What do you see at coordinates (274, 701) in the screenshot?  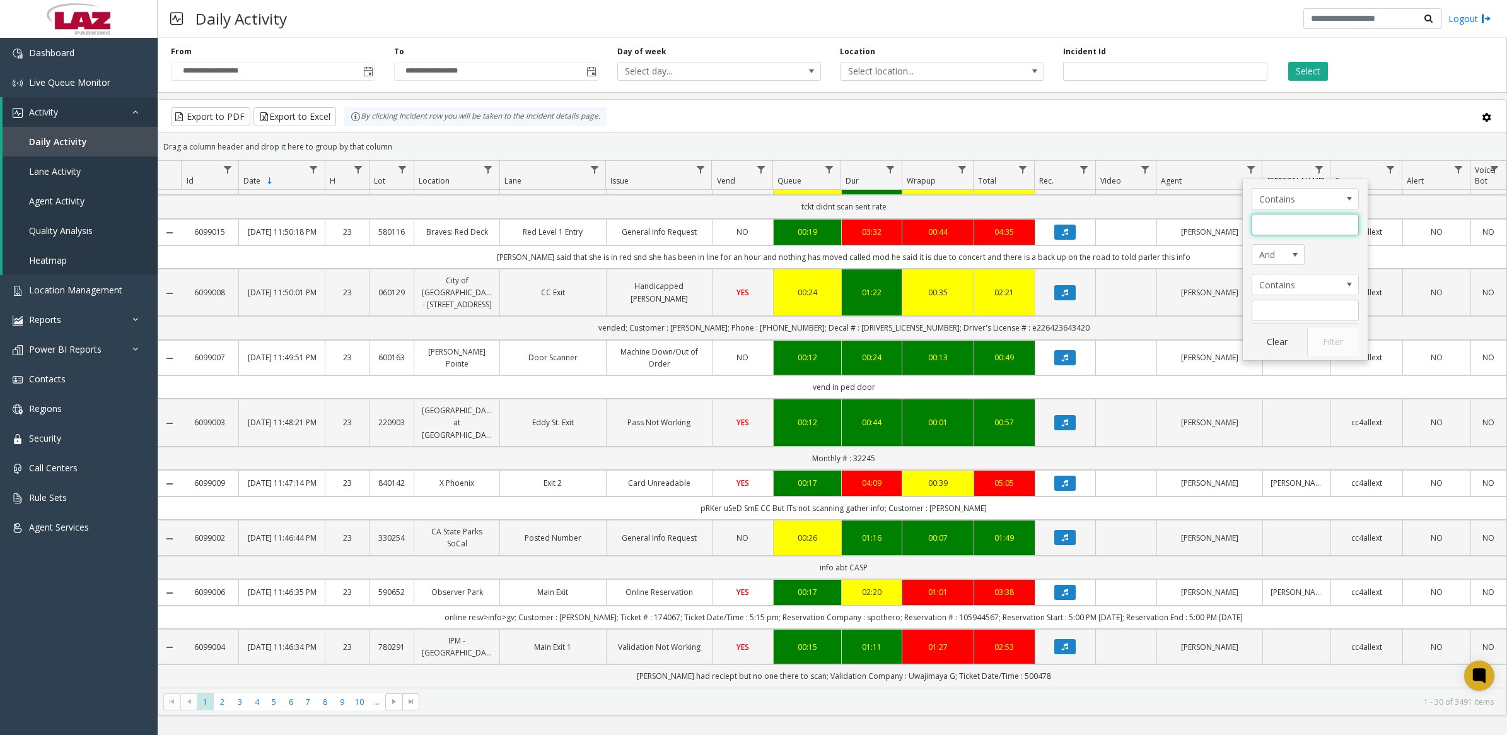 I see `span: Page 5` at bounding box center [274, 701].